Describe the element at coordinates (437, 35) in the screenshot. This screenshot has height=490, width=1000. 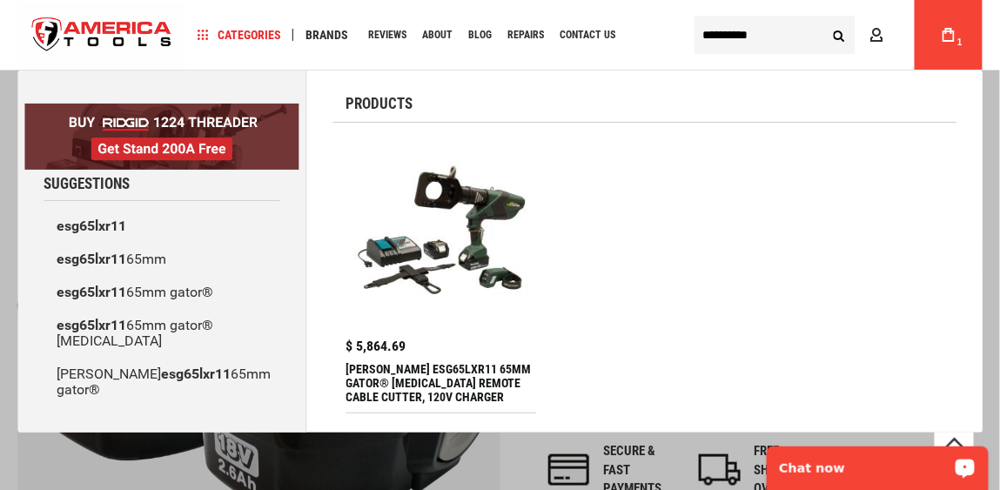
I see `span: About` at that location.